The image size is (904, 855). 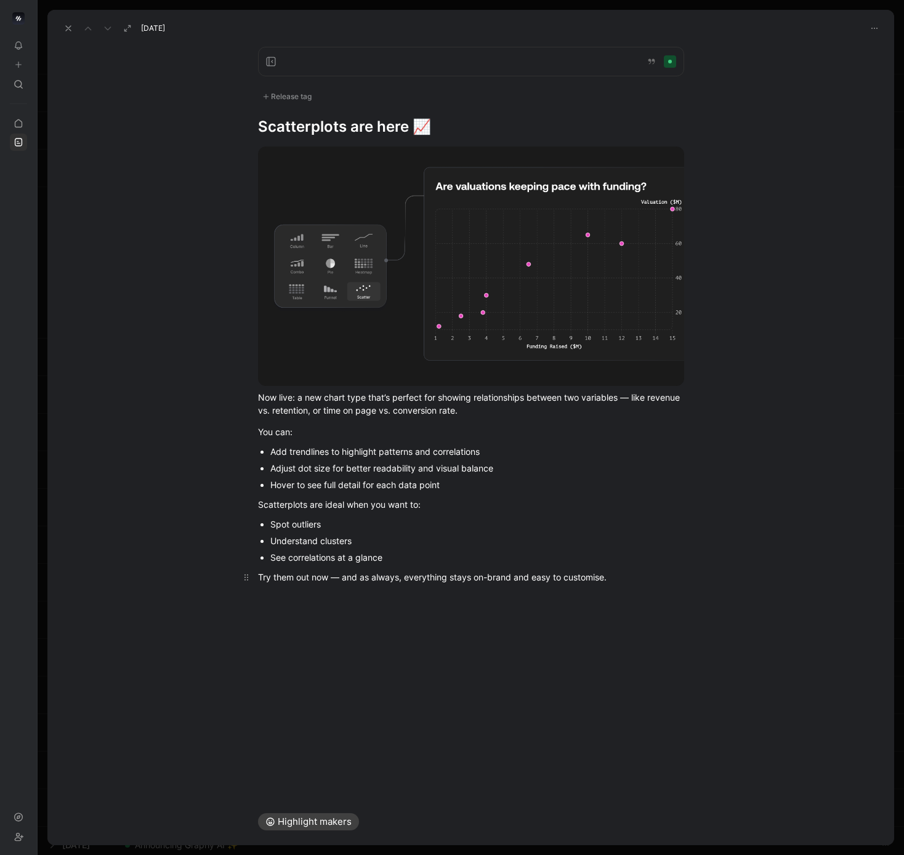 I want to click on div: Spot outliers, so click(x=477, y=524).